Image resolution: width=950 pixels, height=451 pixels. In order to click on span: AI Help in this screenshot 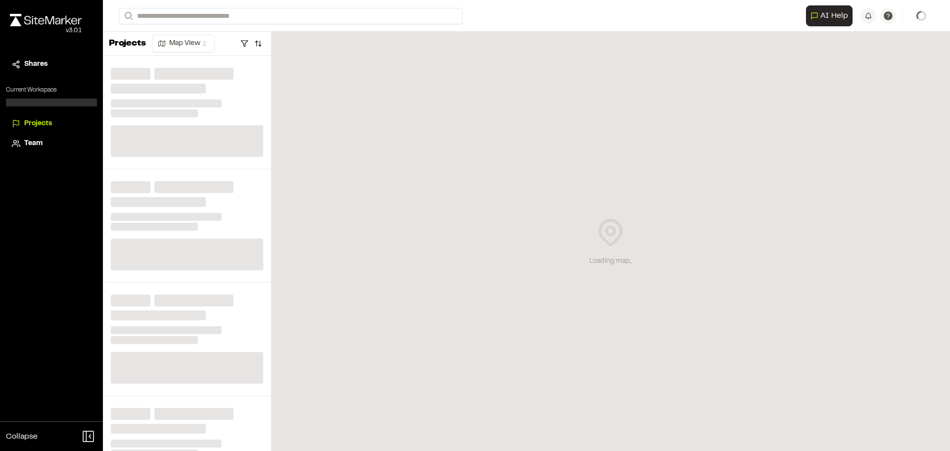, I will do `click(834, 16)`.